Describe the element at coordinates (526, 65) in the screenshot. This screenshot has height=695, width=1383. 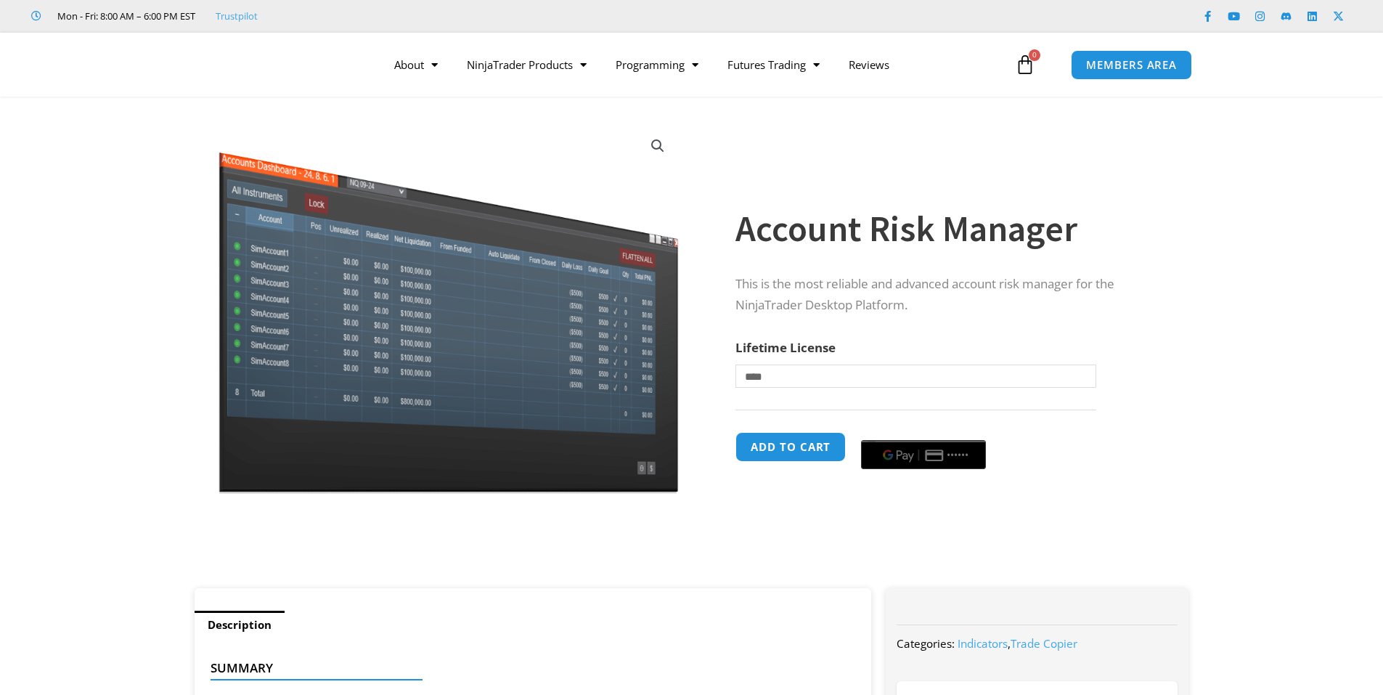
I see `a: NinjaTrader Products` at that location.